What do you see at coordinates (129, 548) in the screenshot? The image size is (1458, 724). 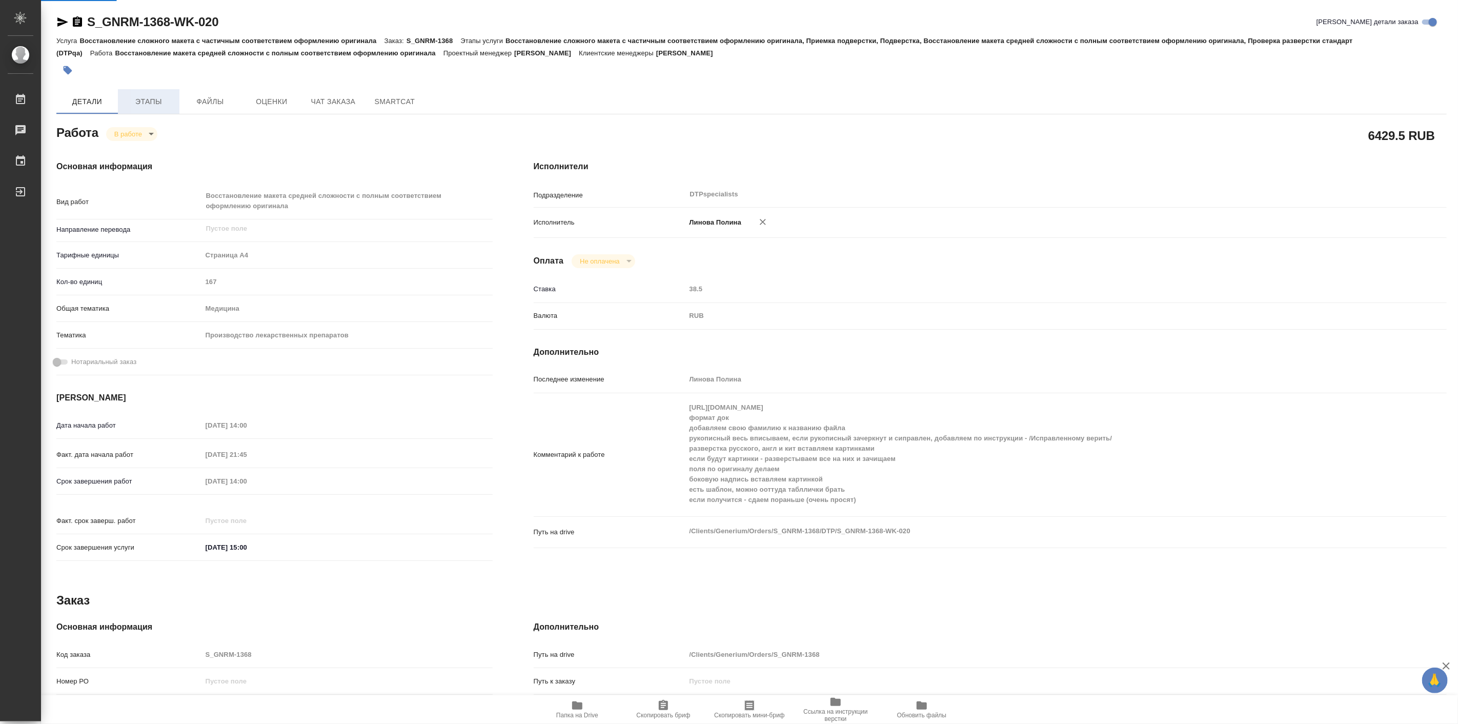 I see `p: Срок завершения услуги` at bounding box center [129, 548].